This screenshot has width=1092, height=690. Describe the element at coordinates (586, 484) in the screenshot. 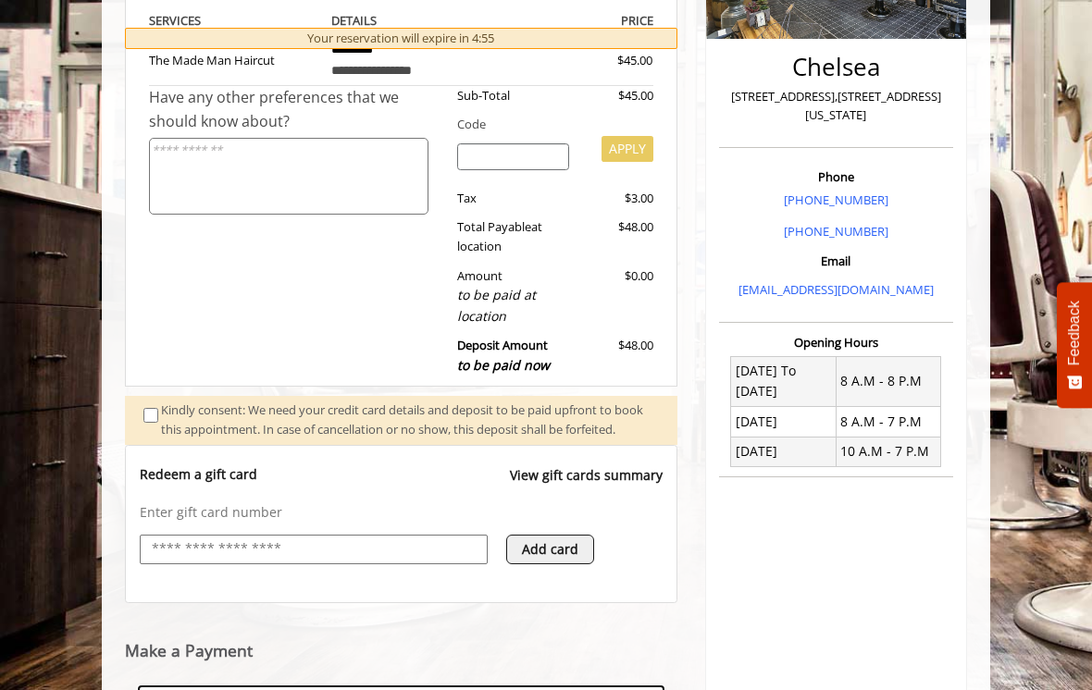

I see `a: View gift cards summary` at that location.